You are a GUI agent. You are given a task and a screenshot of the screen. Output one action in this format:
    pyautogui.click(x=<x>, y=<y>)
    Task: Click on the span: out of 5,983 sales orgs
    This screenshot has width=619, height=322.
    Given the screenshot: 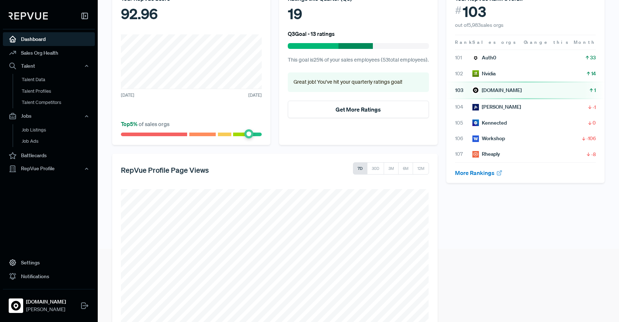 What is the action you would take?
    pyautogui.click(x=480, y=25)
    